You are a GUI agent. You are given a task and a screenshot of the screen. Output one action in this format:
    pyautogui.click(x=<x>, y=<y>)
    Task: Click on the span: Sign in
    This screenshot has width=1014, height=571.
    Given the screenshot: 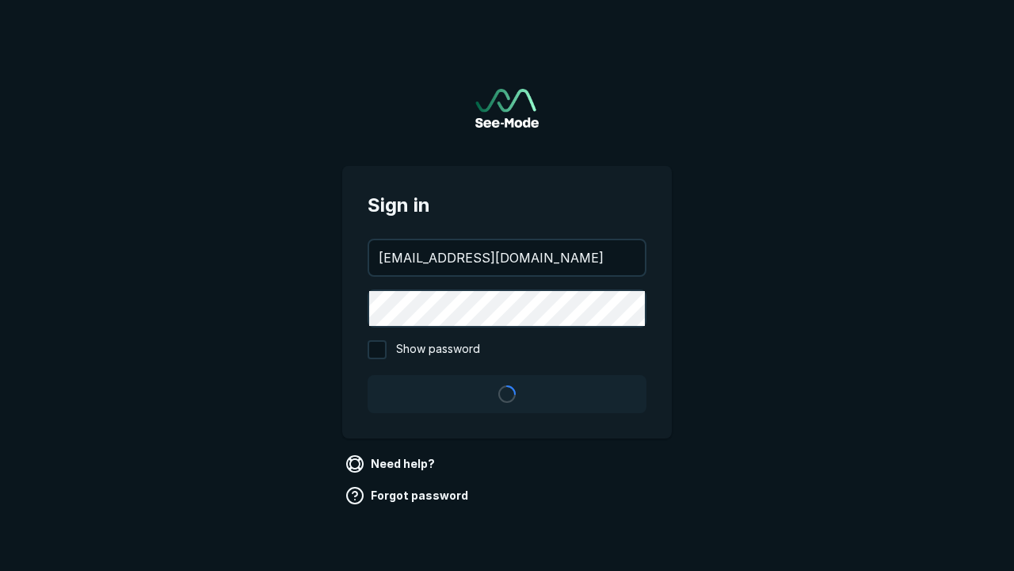 What is the action you would take?
    pyautogui.click(x=507, y=205)
    